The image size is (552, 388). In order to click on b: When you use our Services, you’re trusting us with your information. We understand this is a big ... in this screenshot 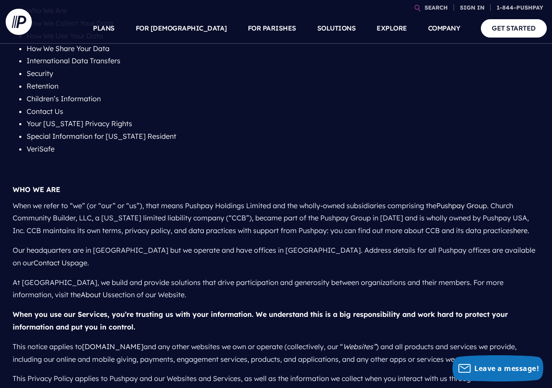, I will do `click(260, 320)`.